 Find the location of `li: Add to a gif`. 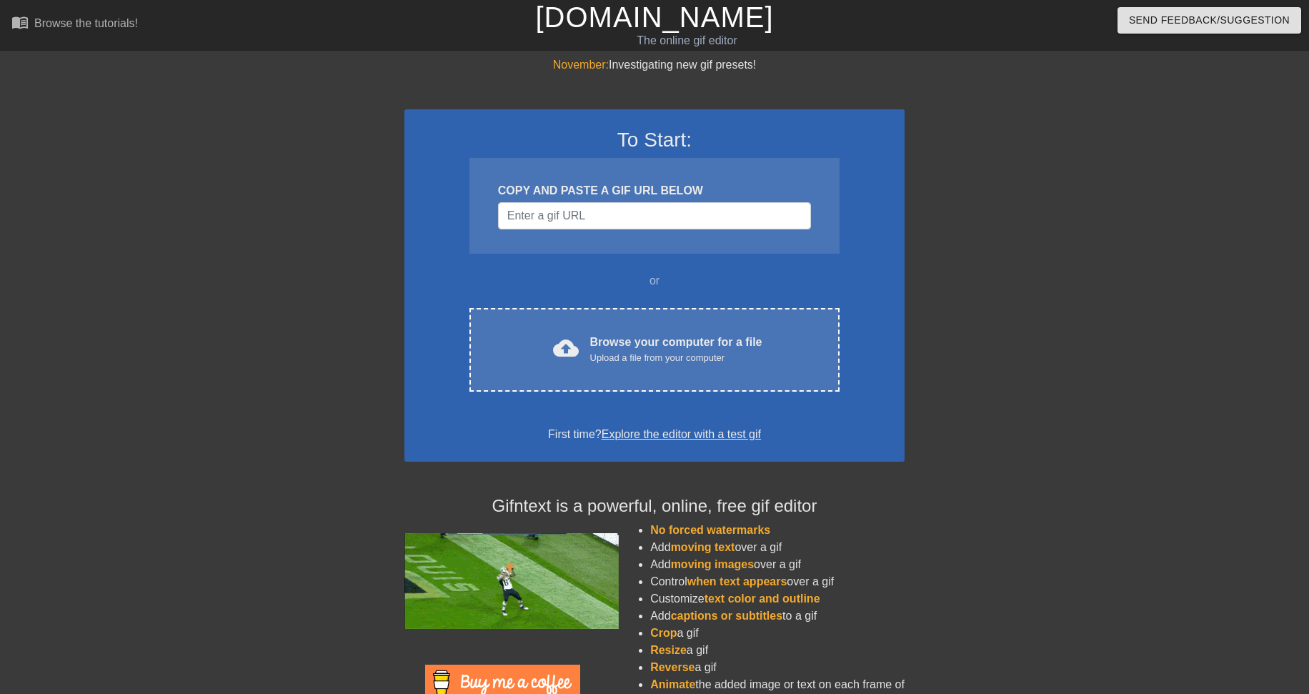

li: Add to a gif is located at coordinates (778, 616).